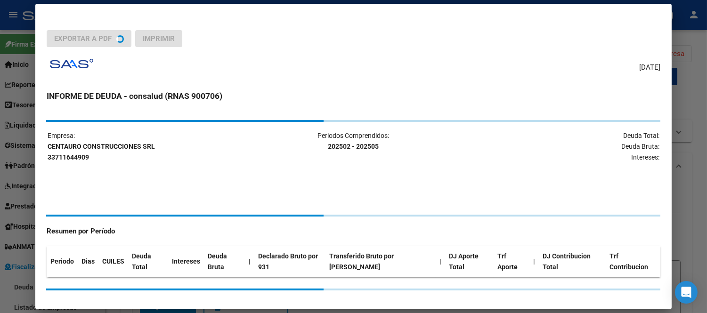  I want to click on th: Trf Aporte, so click(512, 262).